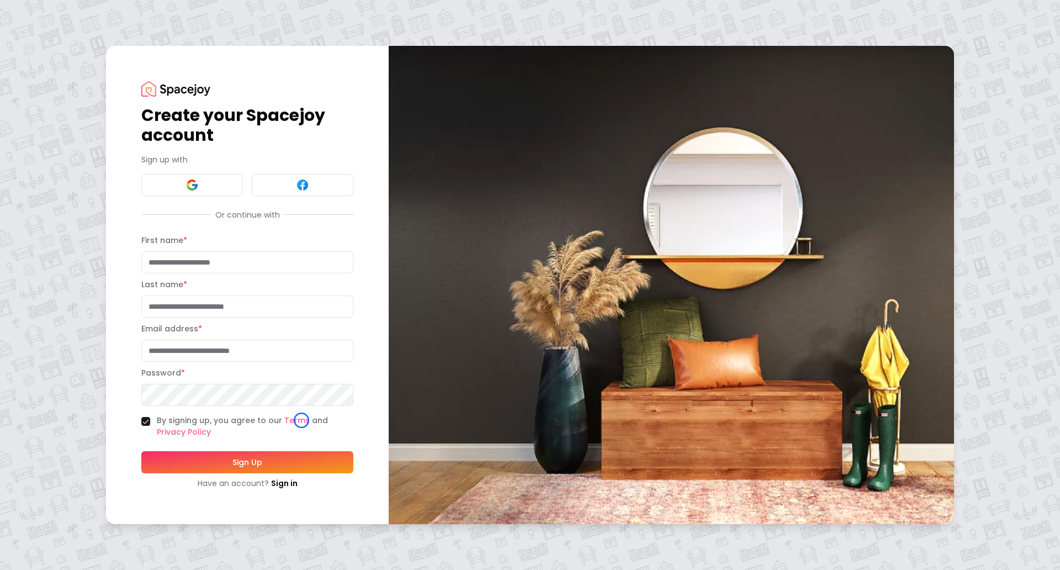  Describe the element at coordinates (172, 329) in the screenshot. I see `label: Email address` at that location.